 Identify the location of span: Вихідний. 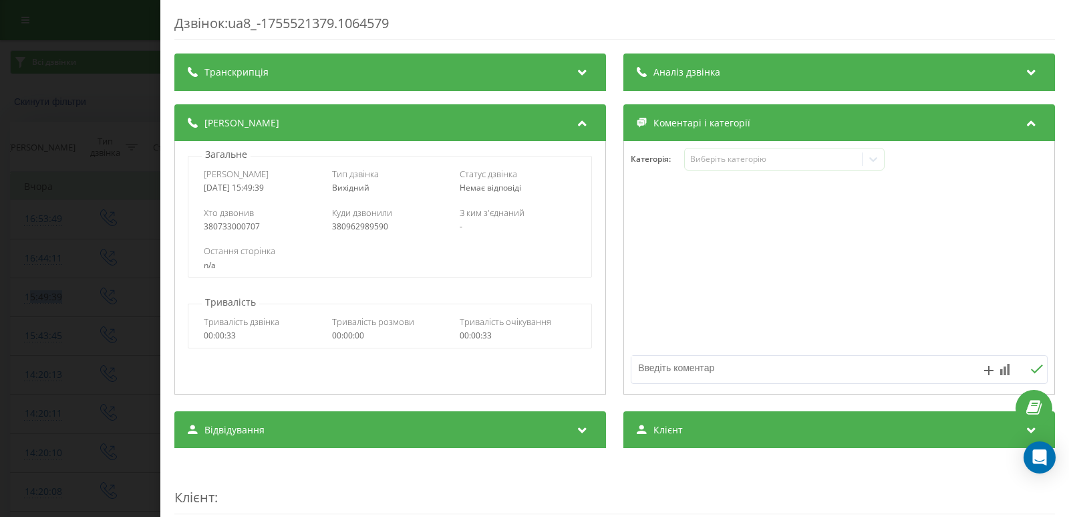
(351, 187).